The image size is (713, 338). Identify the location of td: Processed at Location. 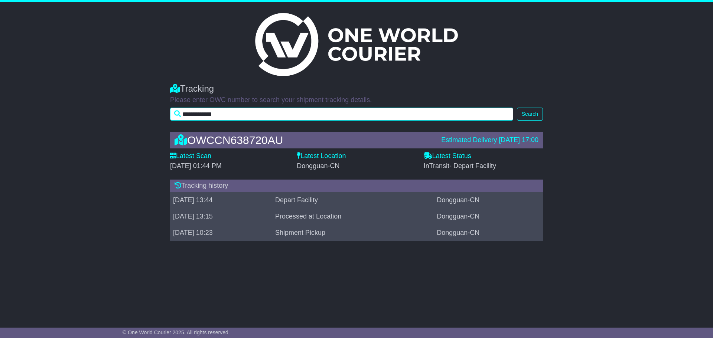
(353, 217).